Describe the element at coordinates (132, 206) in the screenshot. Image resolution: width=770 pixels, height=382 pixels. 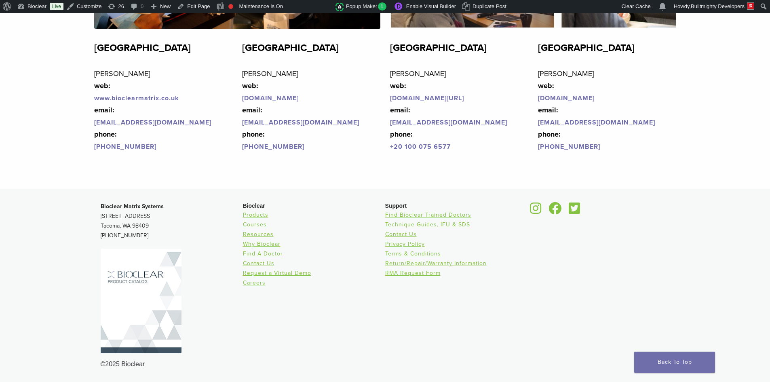
I see `strong: Bioclear Matrix Systems` at that location.